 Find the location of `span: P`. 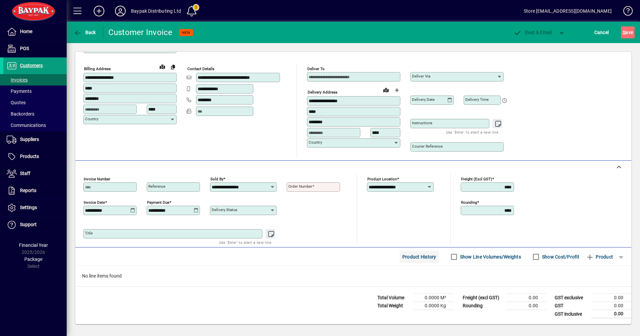

span: P is located at coordinates (527, 32).